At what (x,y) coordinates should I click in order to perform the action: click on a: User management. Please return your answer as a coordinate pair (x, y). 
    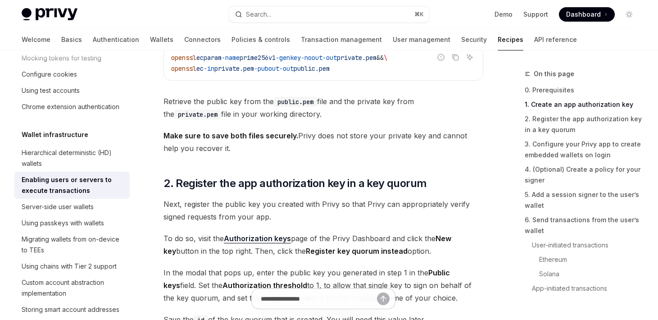
    Looking at the image, I should click on (422, 40).